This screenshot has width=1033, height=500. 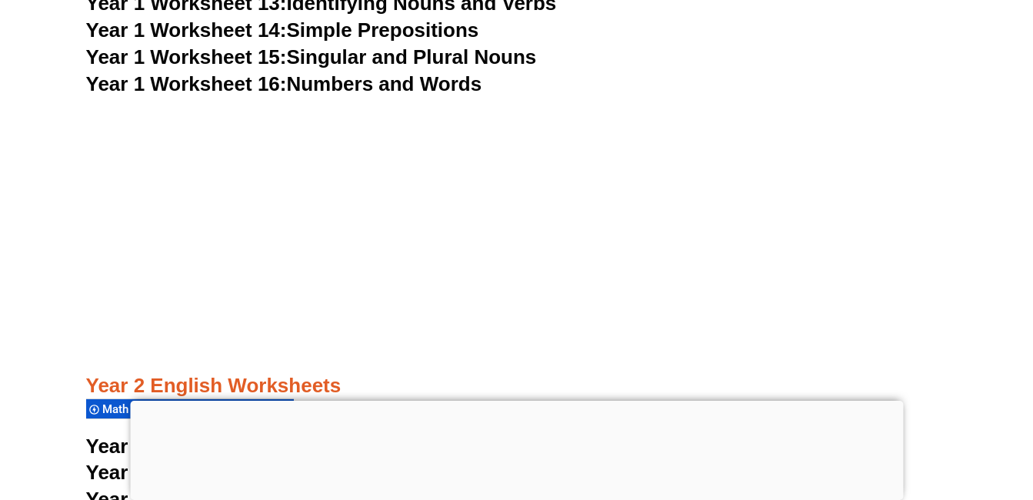 What do you see at coordinates (260, 472) in the screenshot?
I see `span: Year 2 Comprehension Worksheet 2:` at bounding box center [260, 472].